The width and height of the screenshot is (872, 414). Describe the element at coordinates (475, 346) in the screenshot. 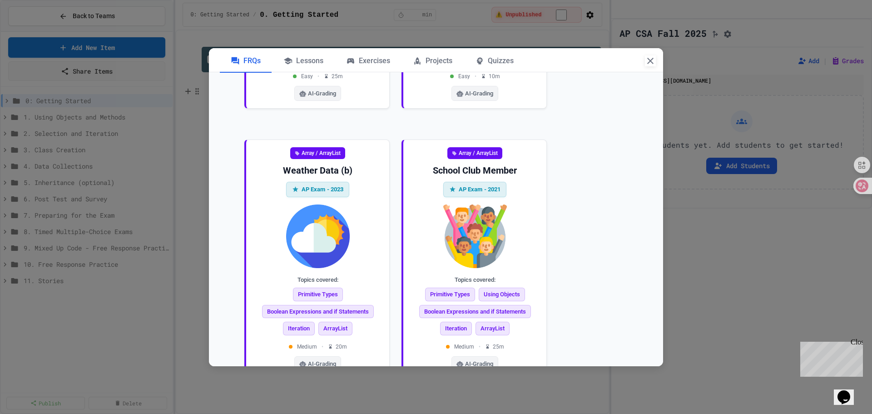

I see `div: Medium 25 m` at that location.